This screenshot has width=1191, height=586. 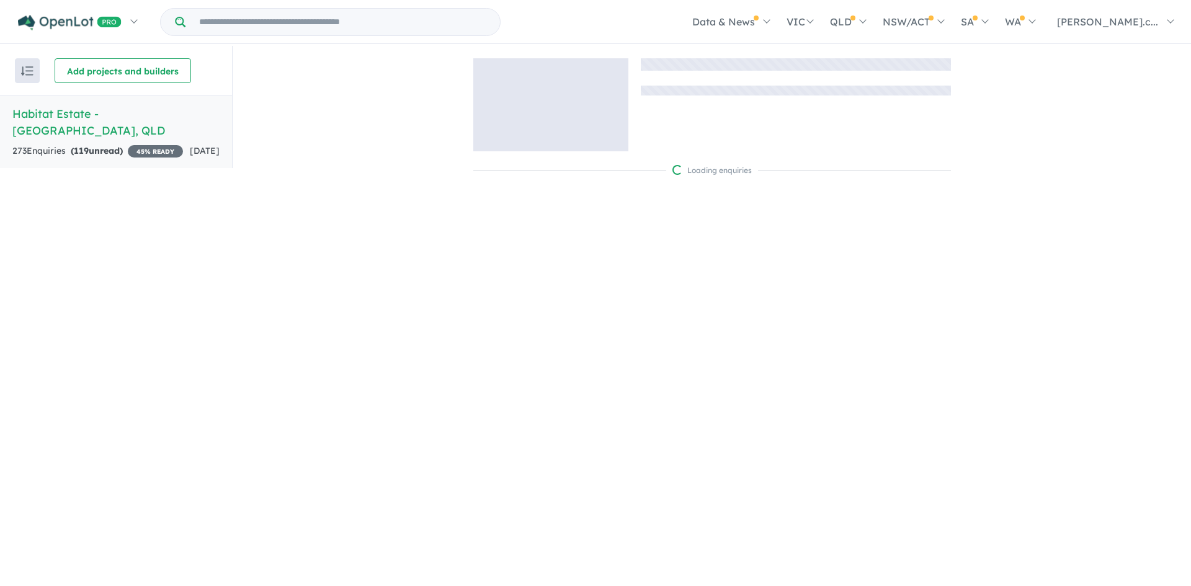 What do you see at coordinates (342, 22) in the screenshot?
I see `input: Try estate name, suburb, builder or developer` at bounding box center [342, 22].